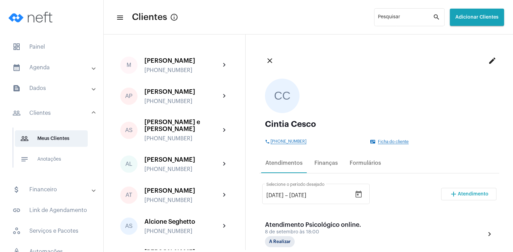  Describe the element at coordinates (469, 194) in the screenshot. I see `button: Adicionar Atendimento` at that location.